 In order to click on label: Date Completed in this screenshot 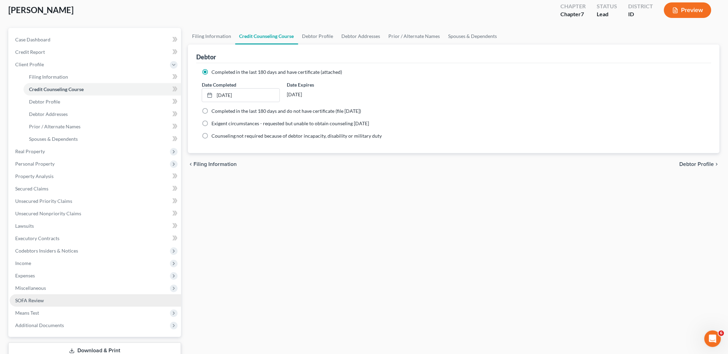, I will do `click(219, 85)`.